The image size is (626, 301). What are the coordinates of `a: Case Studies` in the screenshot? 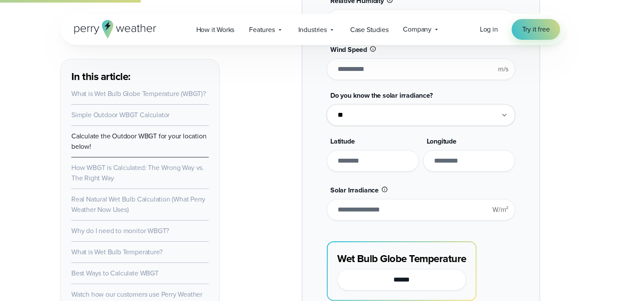 It's located at (369, 29).